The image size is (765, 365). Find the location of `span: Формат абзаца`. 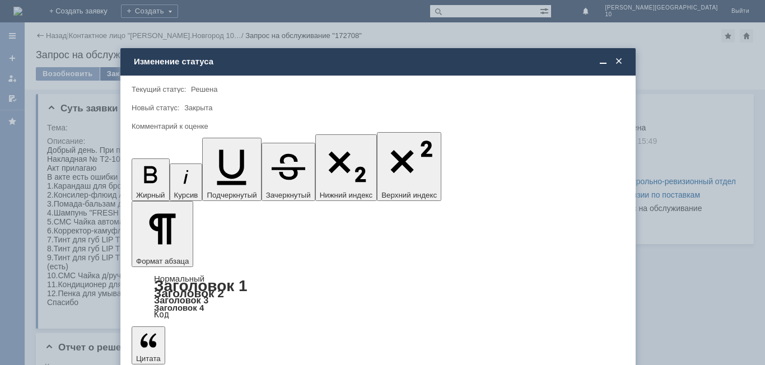

span: Формат абзаца is located at coordinates (162, 261).